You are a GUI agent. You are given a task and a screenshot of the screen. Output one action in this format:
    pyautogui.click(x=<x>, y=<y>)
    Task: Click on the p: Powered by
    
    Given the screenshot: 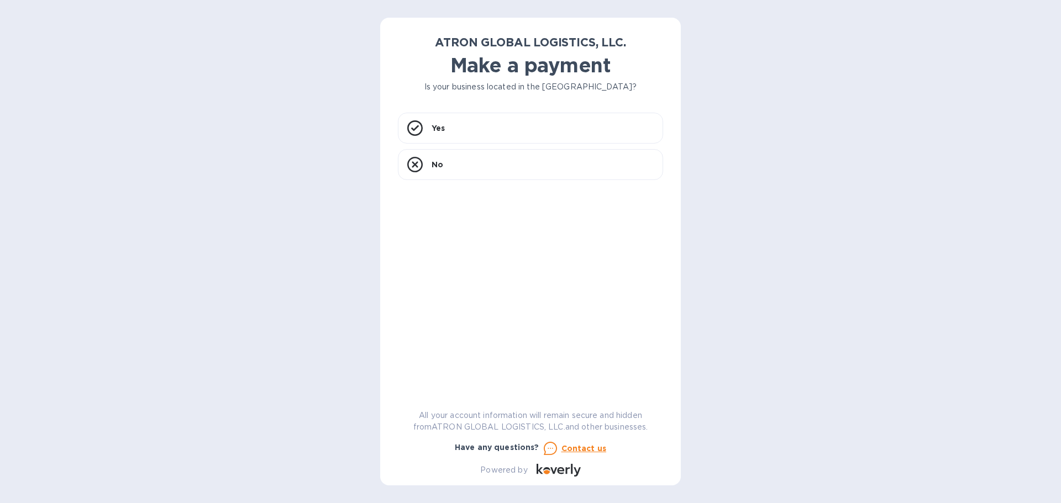 What is the action you would take?
    pyautogui.click(x=503, y=470)
    